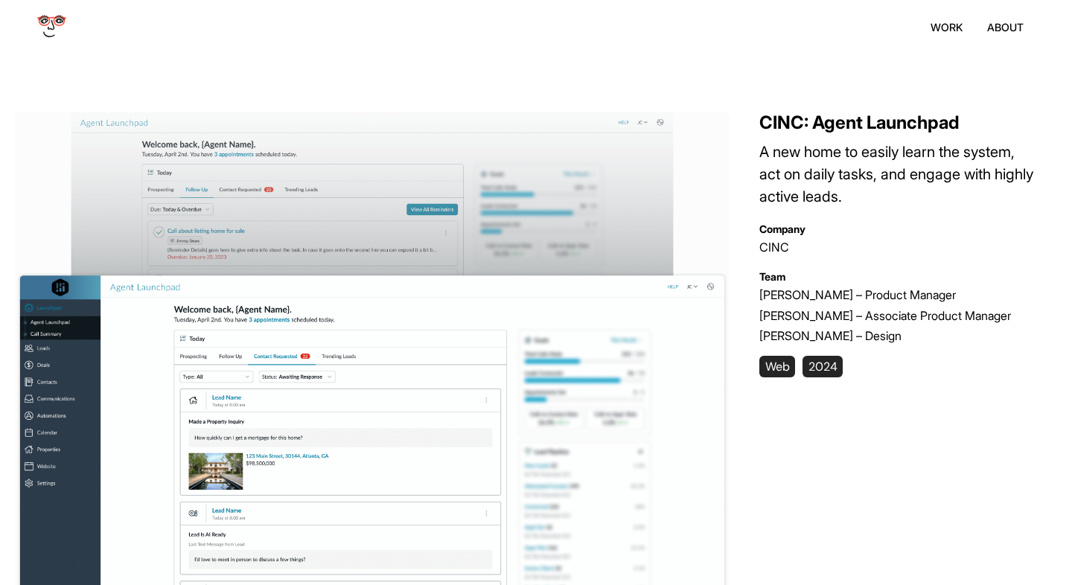  What do you see at coordinates (908, 276) in the screenshot?
I see `h6: Team` at bounding box center [908, 276].